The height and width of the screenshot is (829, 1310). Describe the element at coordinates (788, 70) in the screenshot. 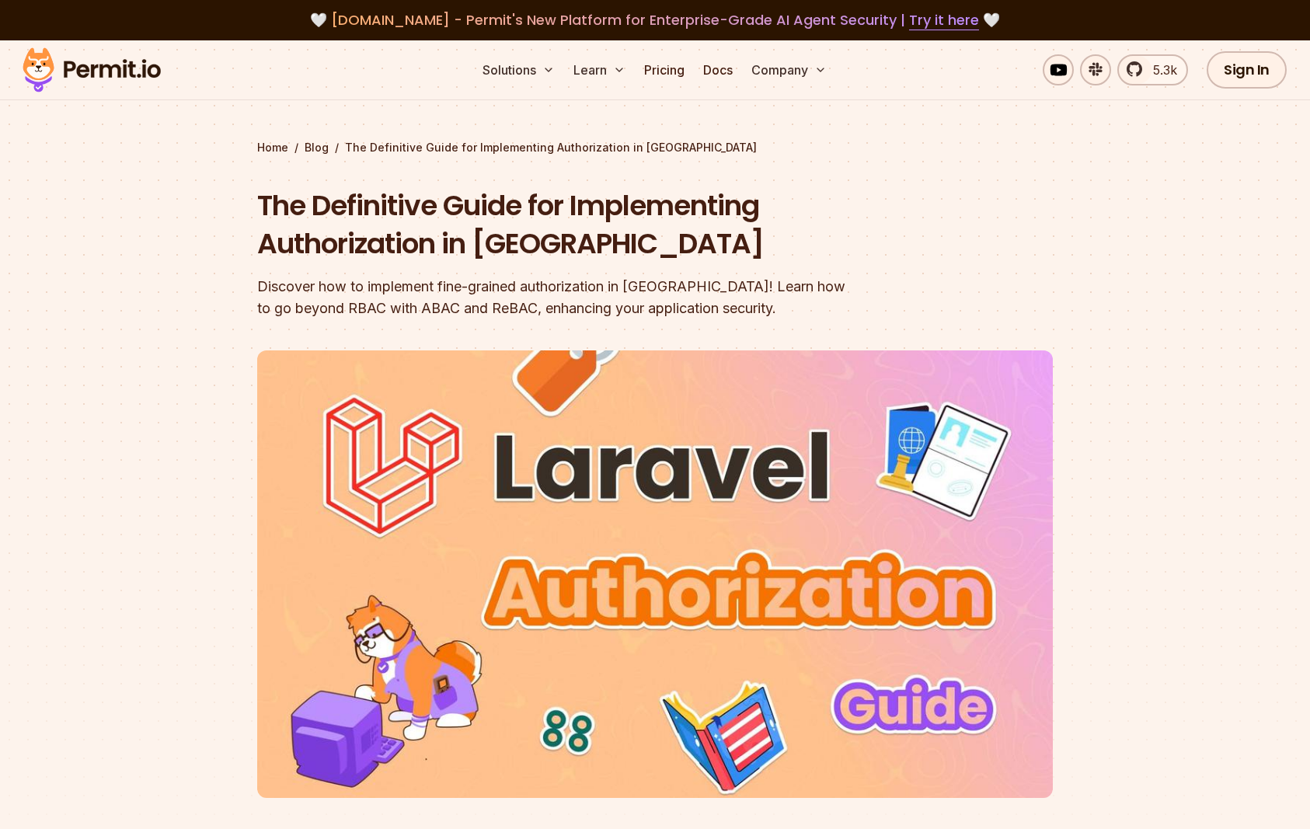

I see `button: Company` at that location.